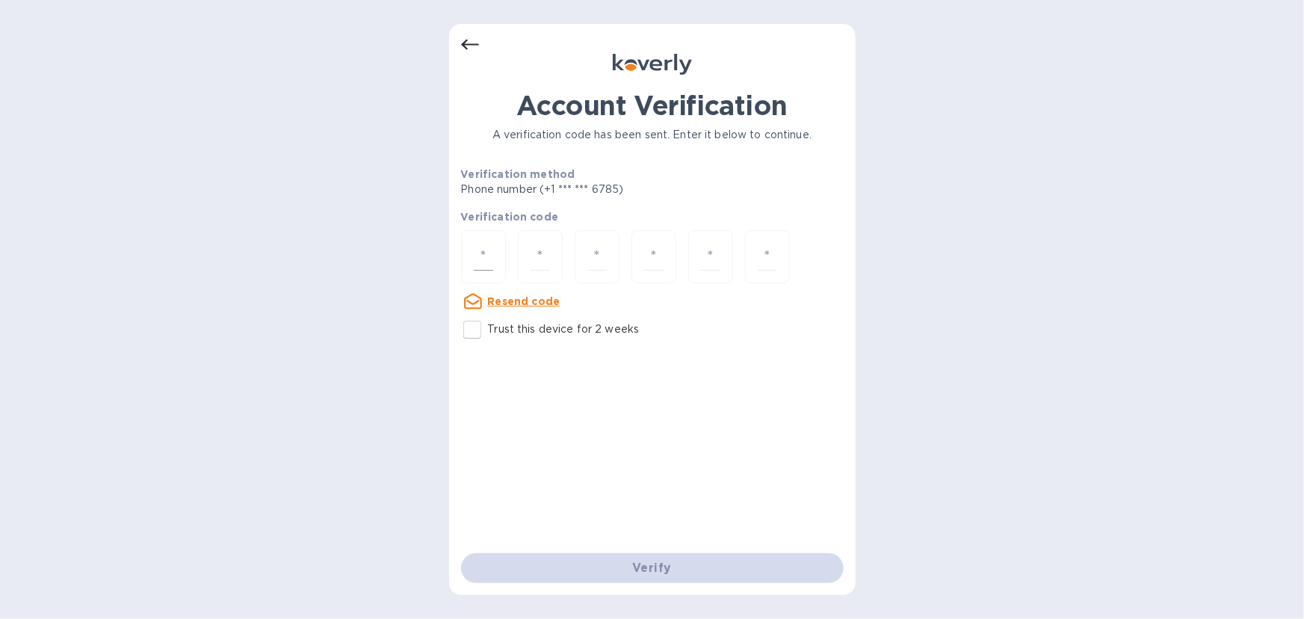 Image resolution: width=1304 pixels, height=619 pixels. Describe the element at coordinates (518, 174) in the screenshot. I see `b: Verification method` at that location.